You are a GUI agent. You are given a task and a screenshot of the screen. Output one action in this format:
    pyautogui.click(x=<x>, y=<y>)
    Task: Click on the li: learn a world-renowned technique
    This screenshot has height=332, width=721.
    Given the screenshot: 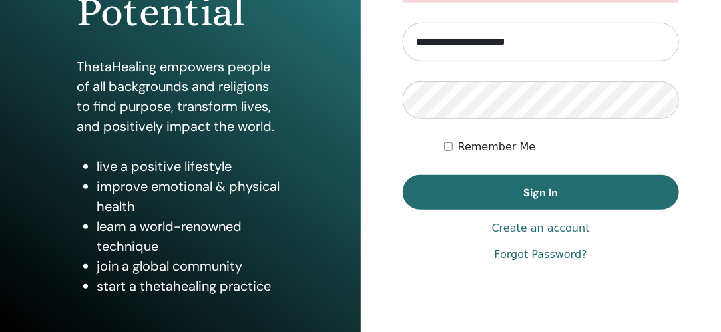 What is the action you would take?
    pyautogui.click(x=190, y=236)
    